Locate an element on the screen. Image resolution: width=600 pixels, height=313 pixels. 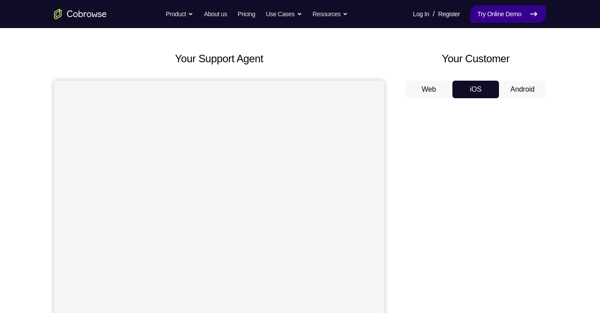
button: iOS is located at coordinates (475, 90).